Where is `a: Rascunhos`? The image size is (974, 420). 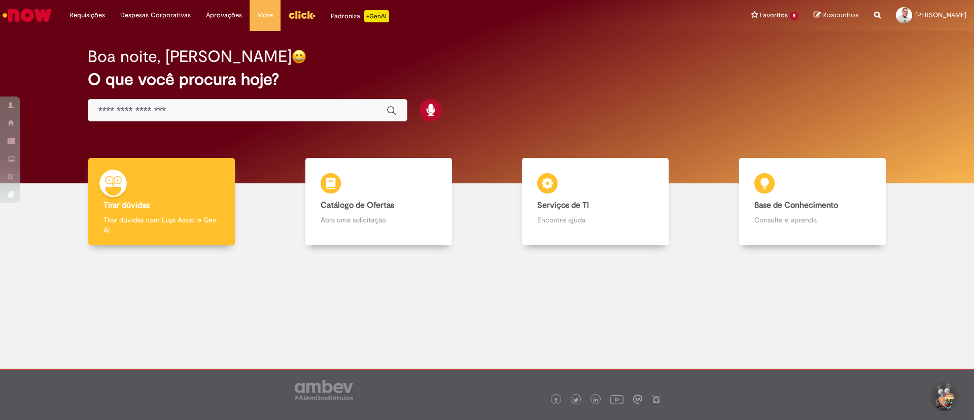 a: Rascunhos is located at coordinates (836, 15).